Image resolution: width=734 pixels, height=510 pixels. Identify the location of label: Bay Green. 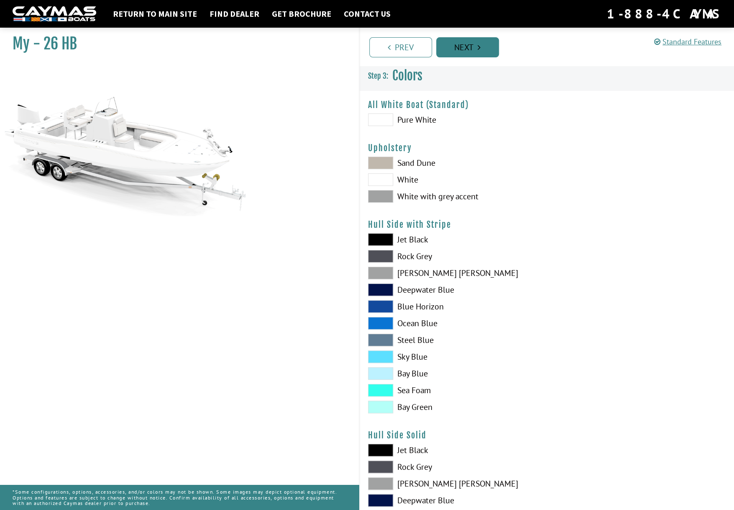
(454, 407).